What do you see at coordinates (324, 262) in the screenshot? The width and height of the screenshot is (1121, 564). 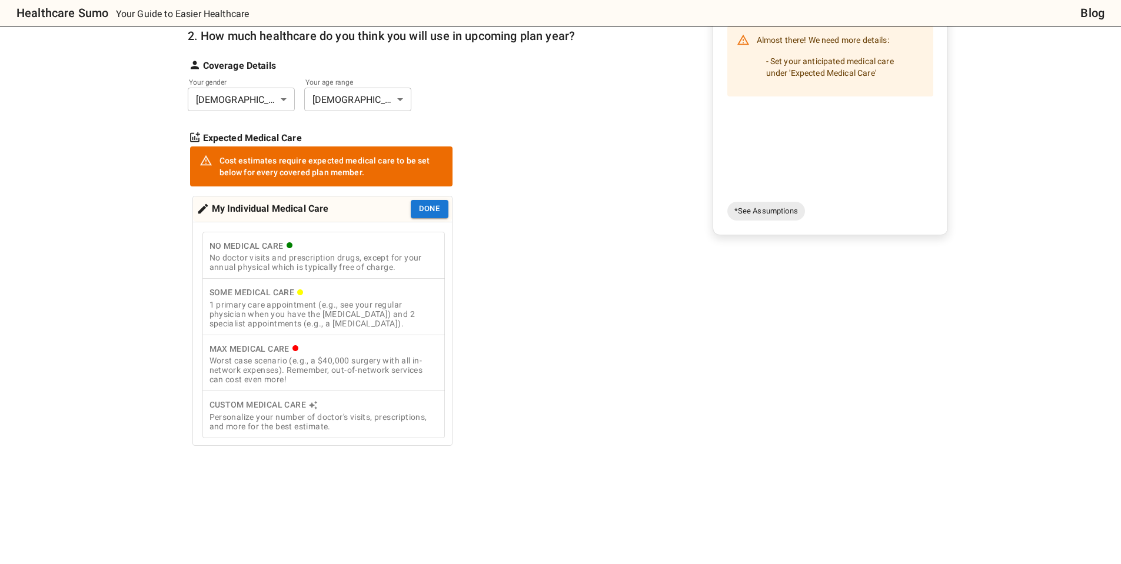 I see `div: No doctor visits and prescription drugs, except for your annual physical which is typically free ...` at bounding box center [324, 262].